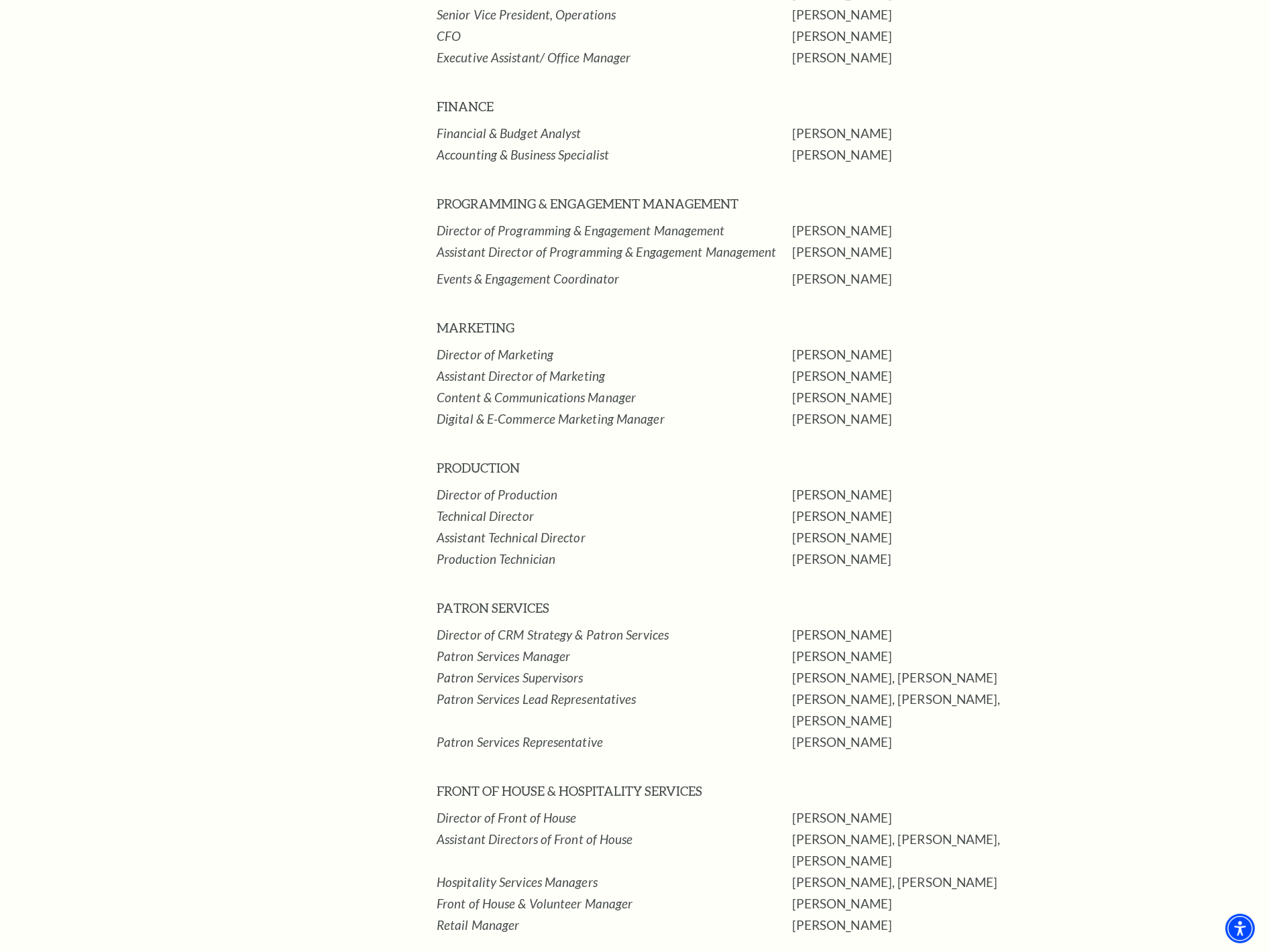 The width and height of the screenshot is (1269, 952). What do you see at coordinates (614, 791) in the screenshot?
I see `h3: FRONT OF HOUSE & HOSPITALITY SERVICES` at bounding box center [614, 791].